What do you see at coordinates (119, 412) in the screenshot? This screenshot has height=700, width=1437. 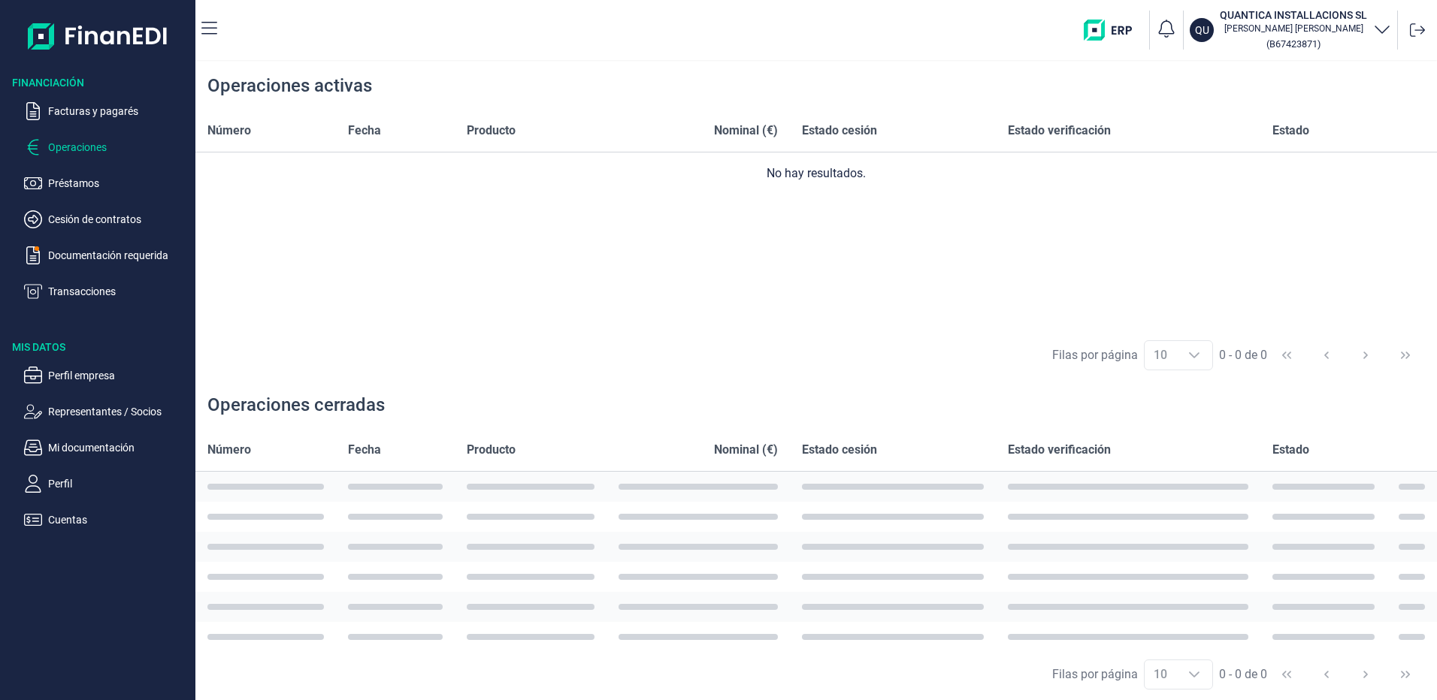 I see `p: Representantes / Socios` at bounding box center [119, 412].